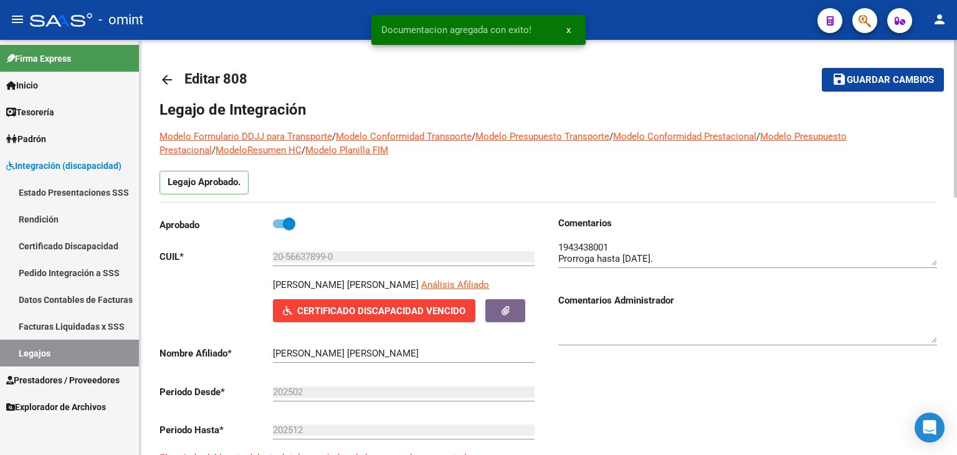  I want to click on a: Modelo Conformidad Prestacional, so click(685, 136).